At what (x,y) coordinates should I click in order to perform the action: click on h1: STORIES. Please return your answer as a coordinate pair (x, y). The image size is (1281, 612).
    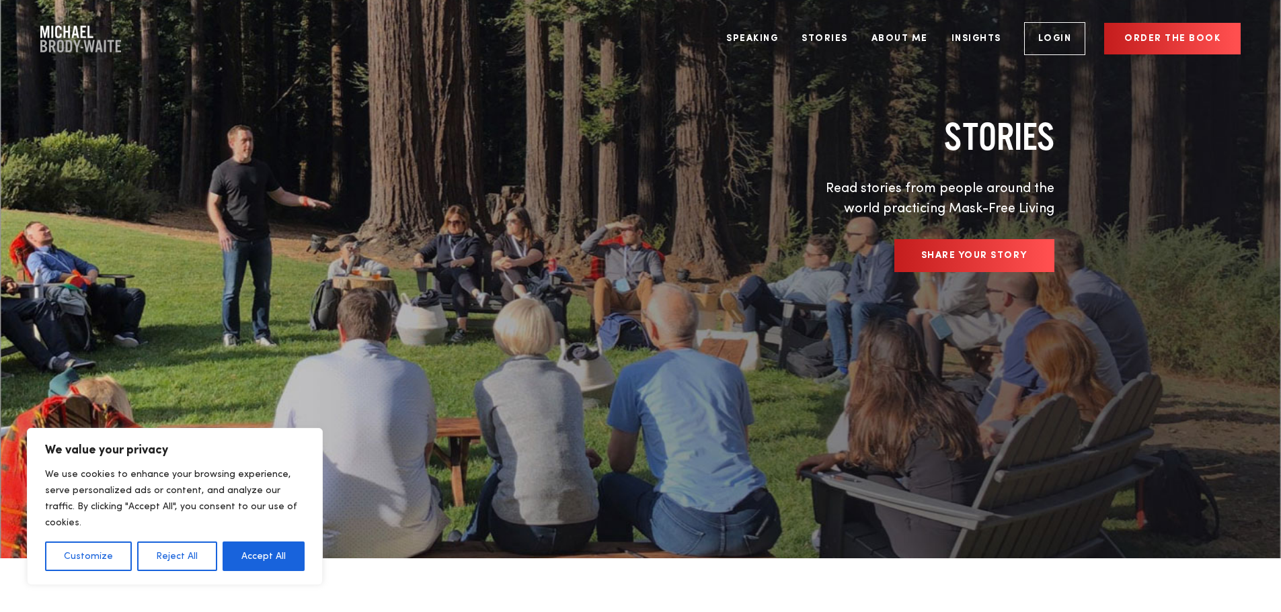
    Looking at the image, I should click on (816, 136).